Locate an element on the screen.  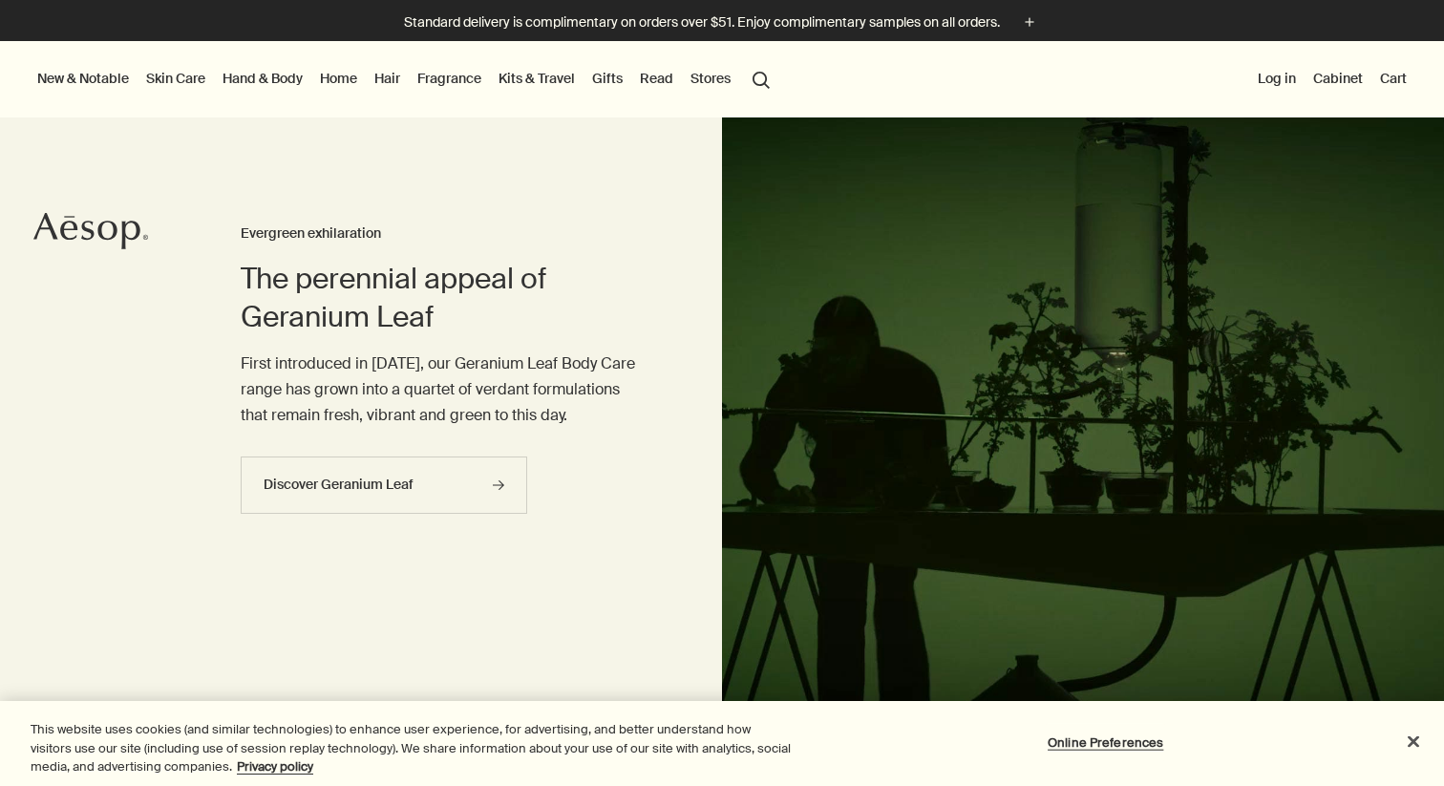
a: Cabinet is located at coordinates (1338, 78).